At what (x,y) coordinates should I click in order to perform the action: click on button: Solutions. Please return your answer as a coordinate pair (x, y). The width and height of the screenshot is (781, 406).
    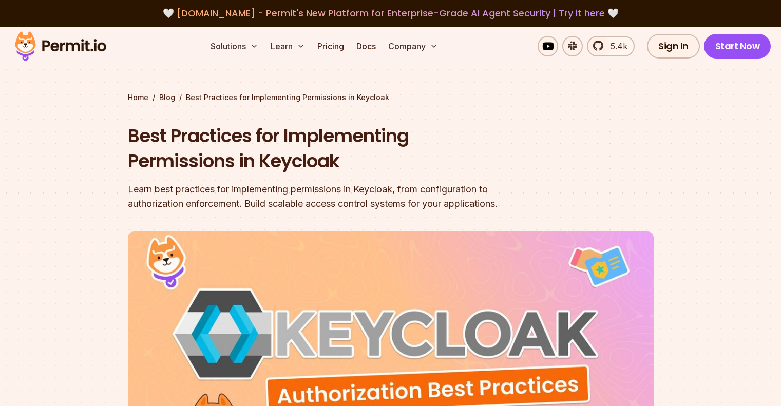
    Looking at the image, I should click on (234, 46).